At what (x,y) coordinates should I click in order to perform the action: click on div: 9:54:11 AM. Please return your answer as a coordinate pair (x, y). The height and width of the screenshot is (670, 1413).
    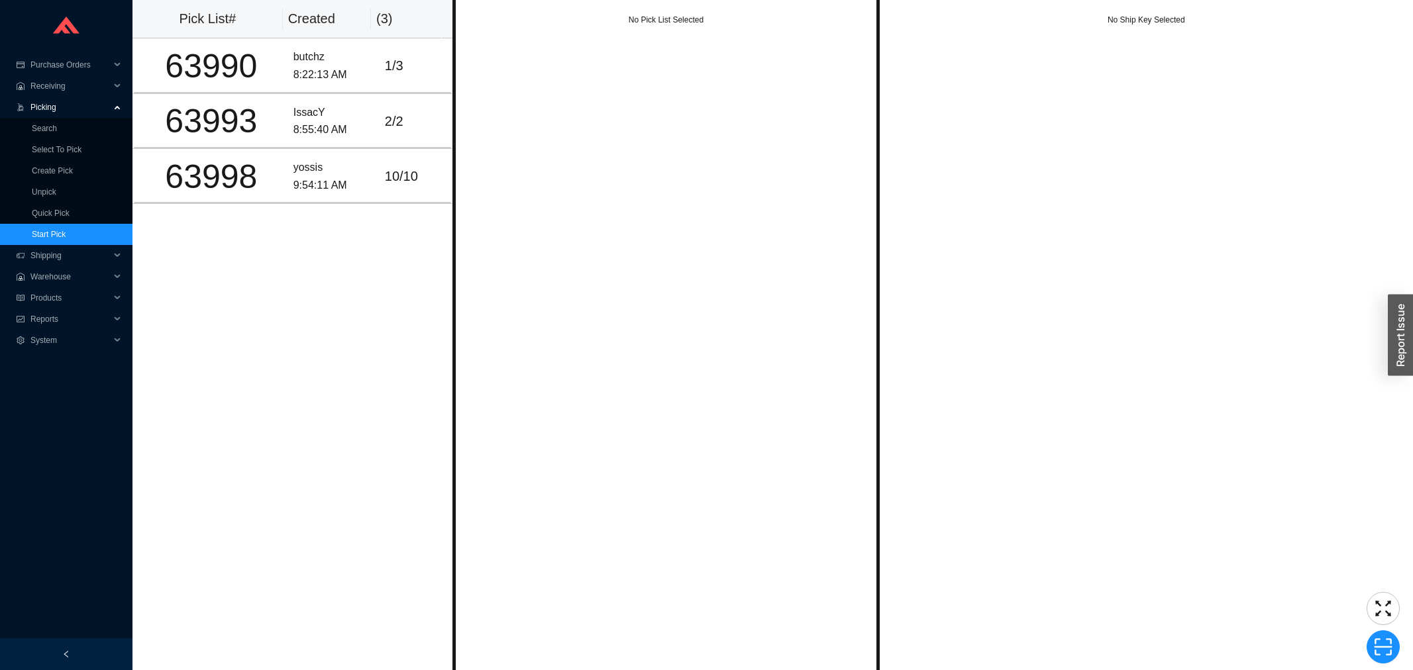
    Looking at the image, I should click on (334, 185).